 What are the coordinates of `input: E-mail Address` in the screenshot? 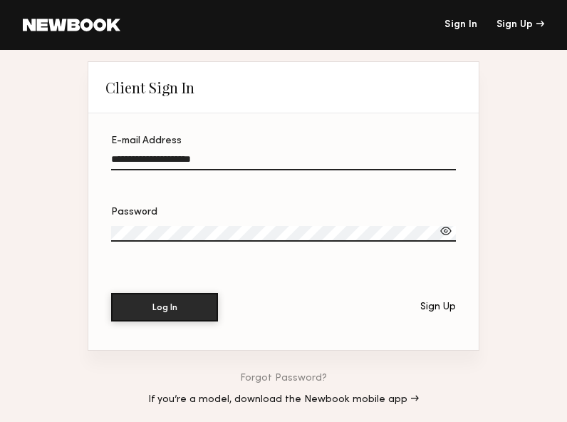 It's located at (284, 162).